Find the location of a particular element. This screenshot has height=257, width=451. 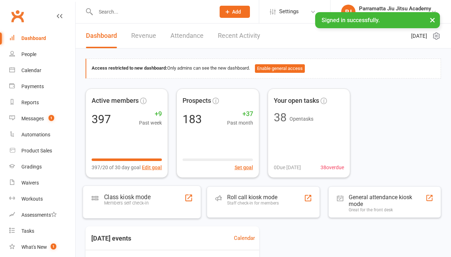

div: Only admins can see the new dashboard. is located at coordinates (264, 69).